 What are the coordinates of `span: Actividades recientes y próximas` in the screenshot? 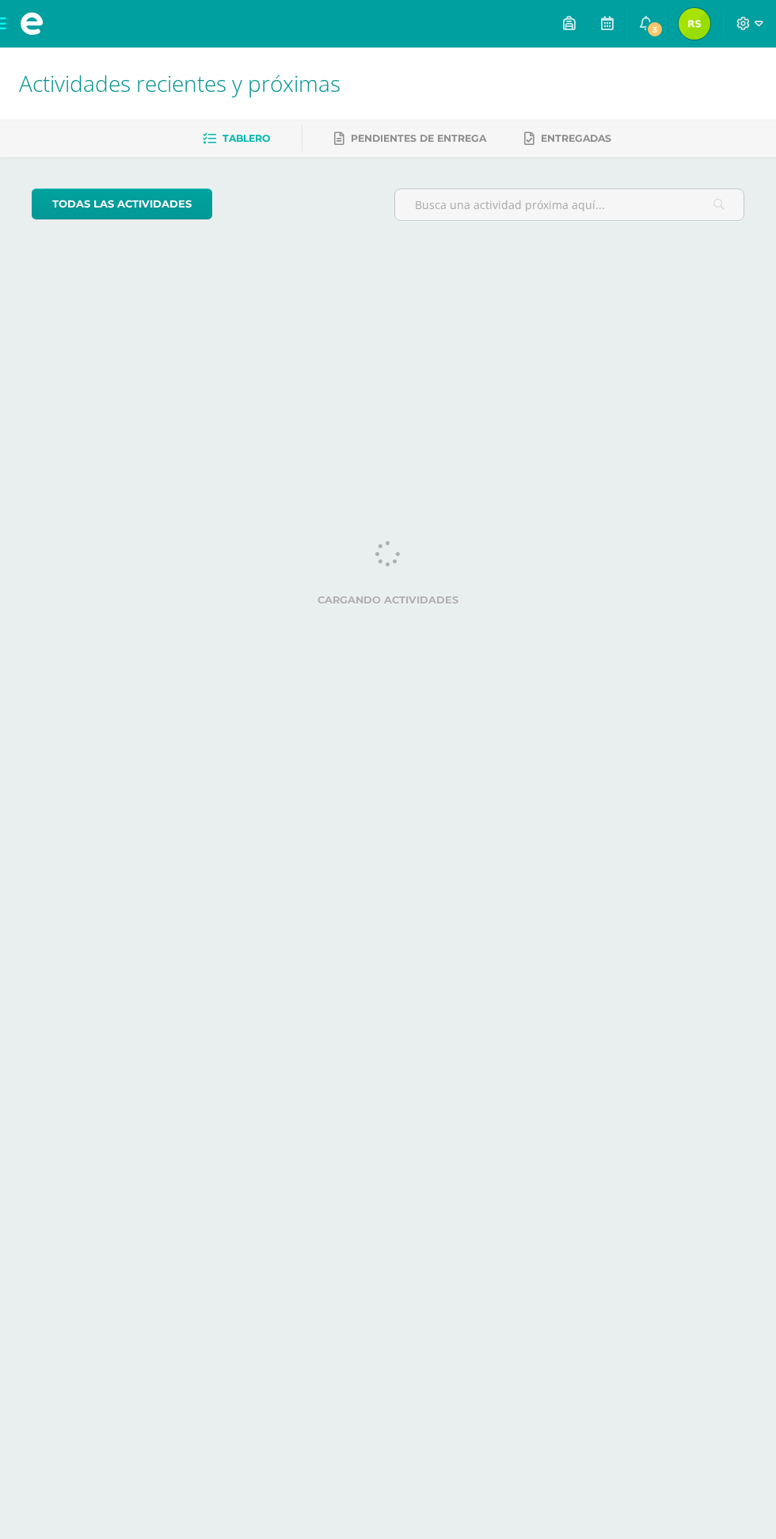 It's located at (180, 83).